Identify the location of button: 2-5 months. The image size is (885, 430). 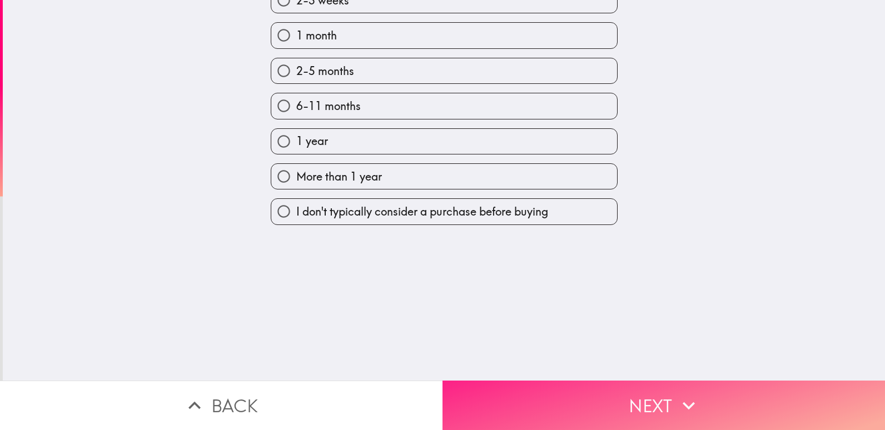
(444, 71).